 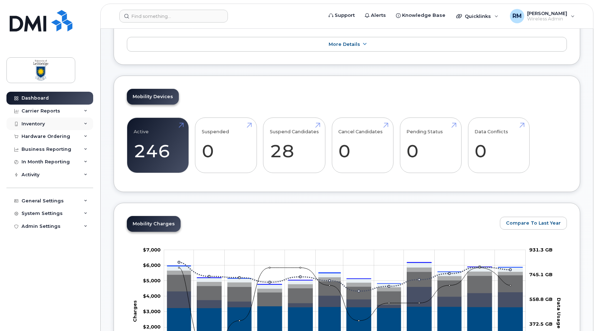 I want to click on tspan: Charges, so click(x=135, y=311).